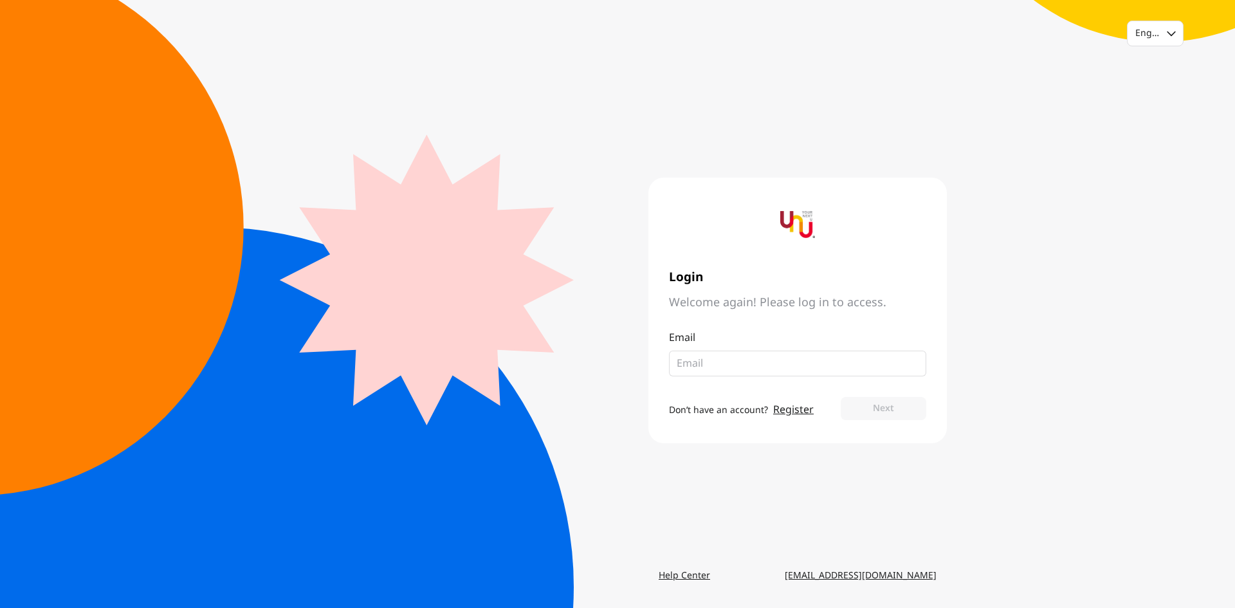 Image resolution: width=1235 pixels, height=608 pixels. What do you see at coordinates (798, 303) in the screenshot?
I see `span: Welcome again! Please log in to access.` at bounding box center [798, 303].